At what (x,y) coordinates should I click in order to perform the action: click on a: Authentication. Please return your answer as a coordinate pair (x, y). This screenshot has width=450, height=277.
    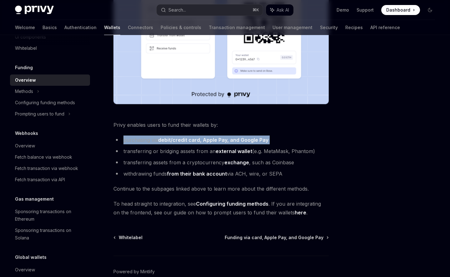
    Looking at the image, I should click on (80, 28).